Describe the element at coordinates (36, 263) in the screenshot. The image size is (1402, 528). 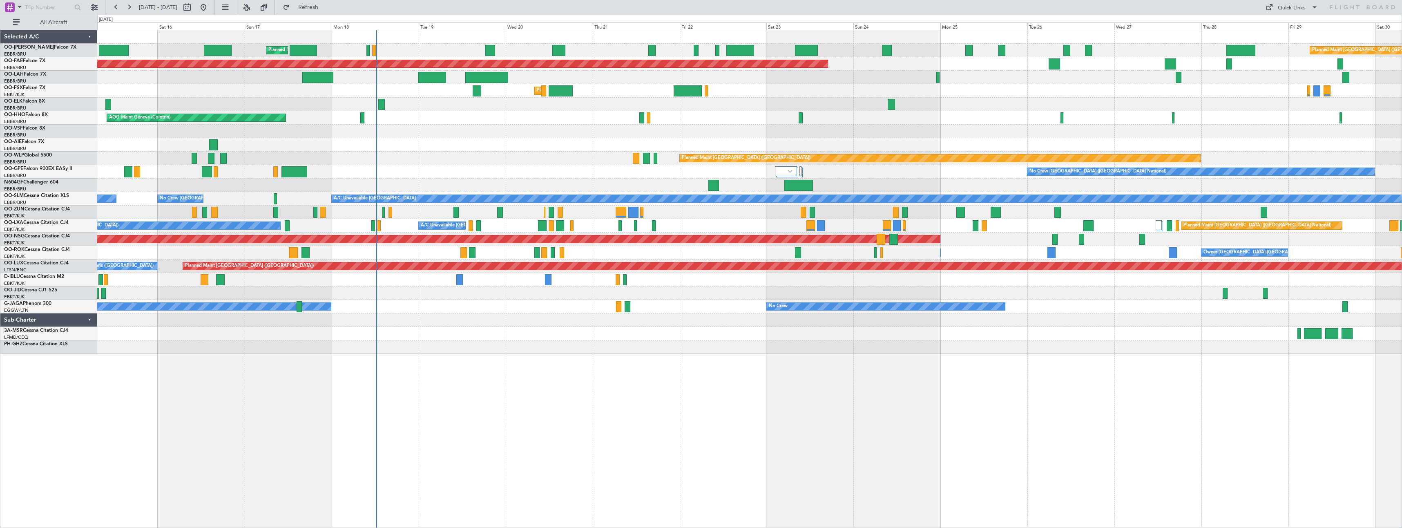
I see `a: OO-LUXCessna Citation CJ4` at that location.